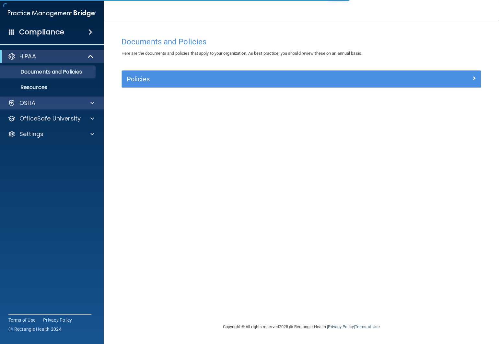 This screenshot has height=344, width=499. What do you see at coordinates (50, 119) in the screenshot?
I see `p: OfficeSafe University` at bounding box center [50, 119].